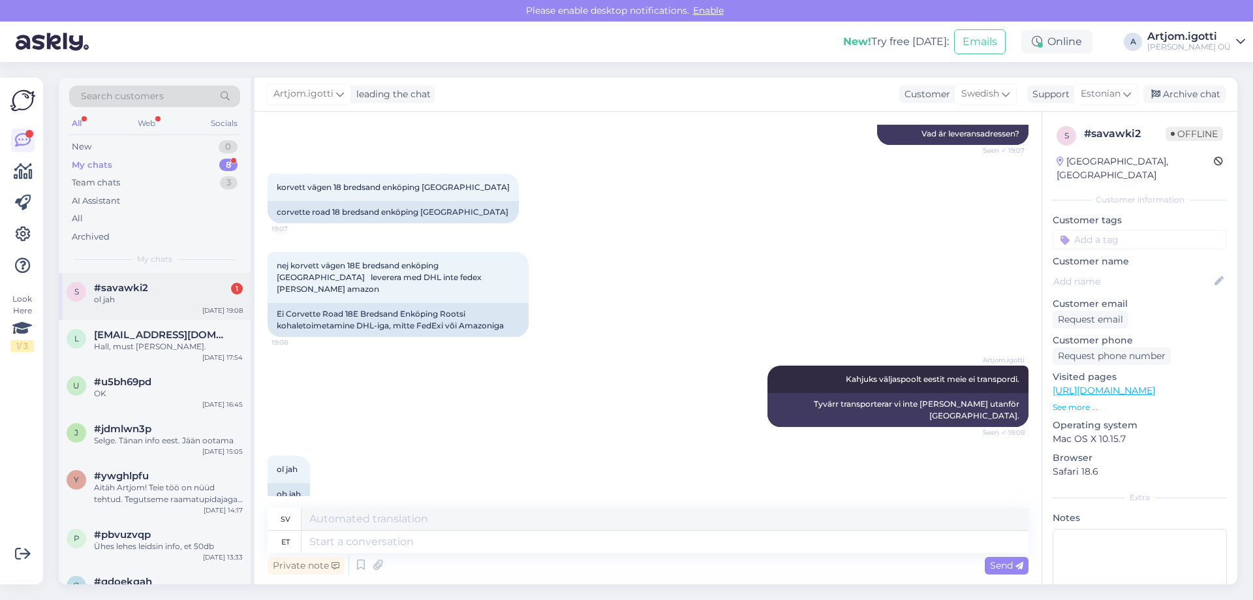 Image resolution: width=1253 pixels, height=600 pixels. Describe the element at coordinates (76, 338) in the screenshot. I see `span: l` at that location.